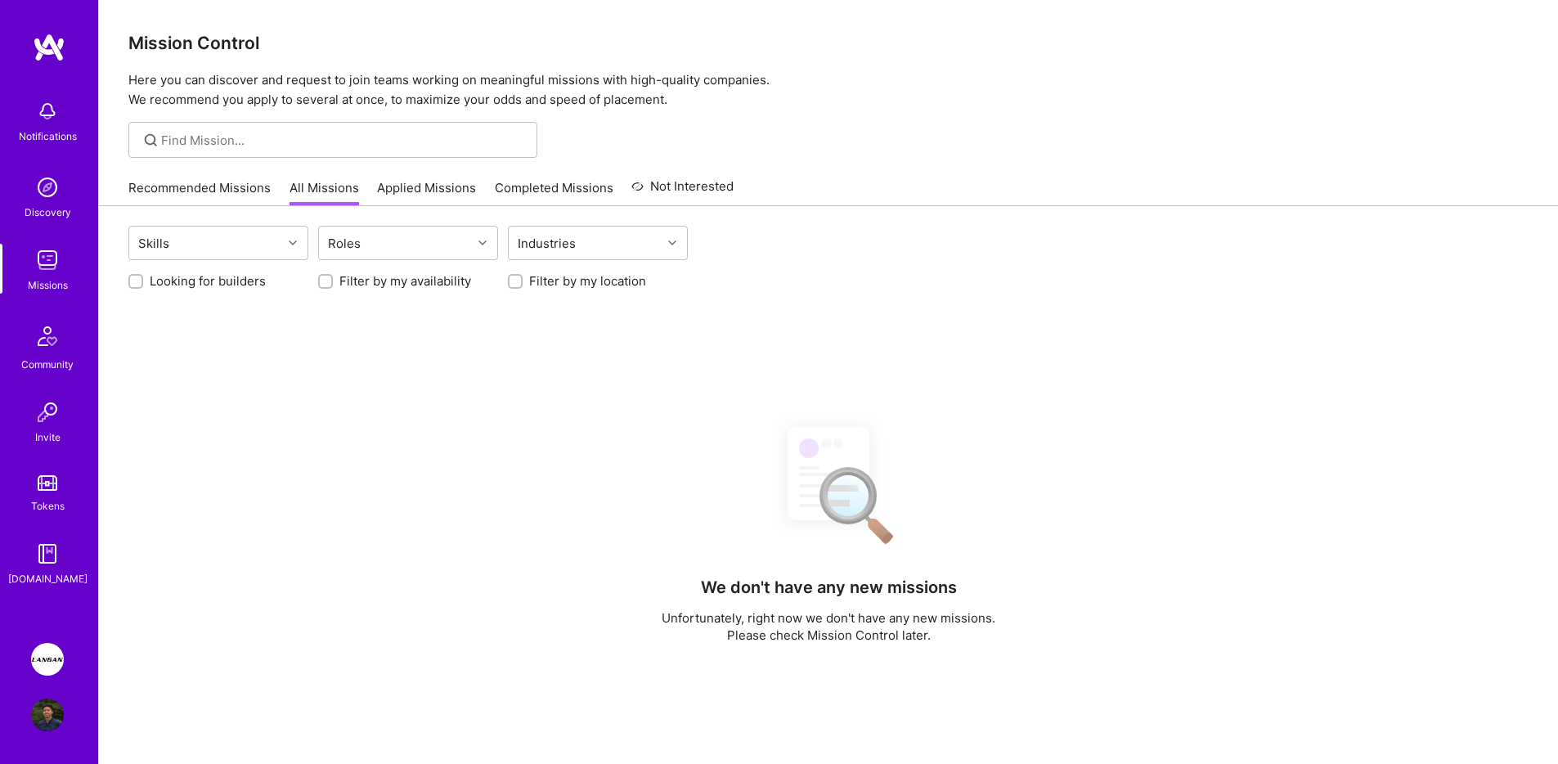 The width and height of the screenshot is (1558, 764). I want to click on img: No Results, so click(828, 483).